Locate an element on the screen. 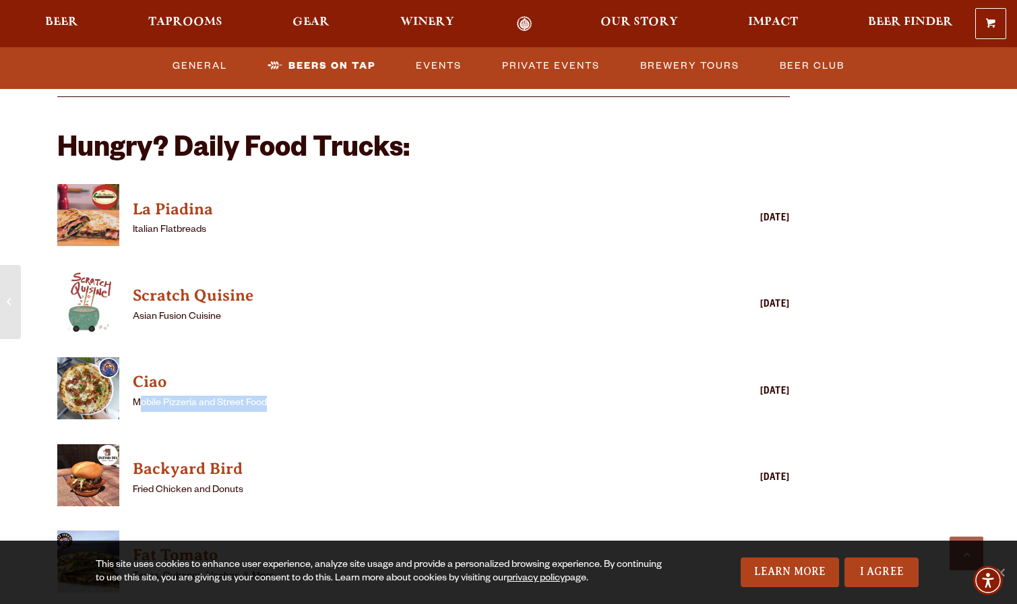  a: Scroll to top is located at coordinates (966, 553).